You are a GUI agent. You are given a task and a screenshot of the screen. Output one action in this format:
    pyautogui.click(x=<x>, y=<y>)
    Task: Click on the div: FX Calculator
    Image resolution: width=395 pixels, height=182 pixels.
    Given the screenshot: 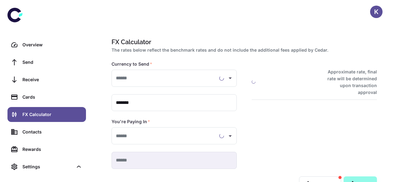 What is the action you would take?
    pyautogui.click(x=52, y=115)
    